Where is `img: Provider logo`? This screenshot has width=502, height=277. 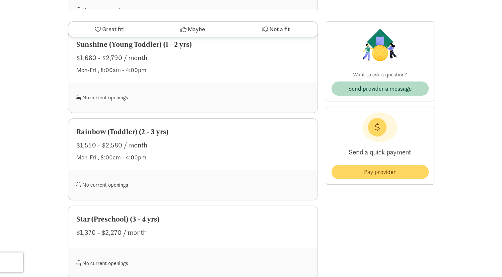
img: Provider logo is located at coordinates (380, 45).